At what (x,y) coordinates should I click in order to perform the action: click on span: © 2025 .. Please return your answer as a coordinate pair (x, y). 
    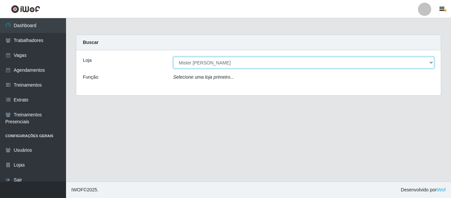
    Looking at the image, I should click on (85, 189).